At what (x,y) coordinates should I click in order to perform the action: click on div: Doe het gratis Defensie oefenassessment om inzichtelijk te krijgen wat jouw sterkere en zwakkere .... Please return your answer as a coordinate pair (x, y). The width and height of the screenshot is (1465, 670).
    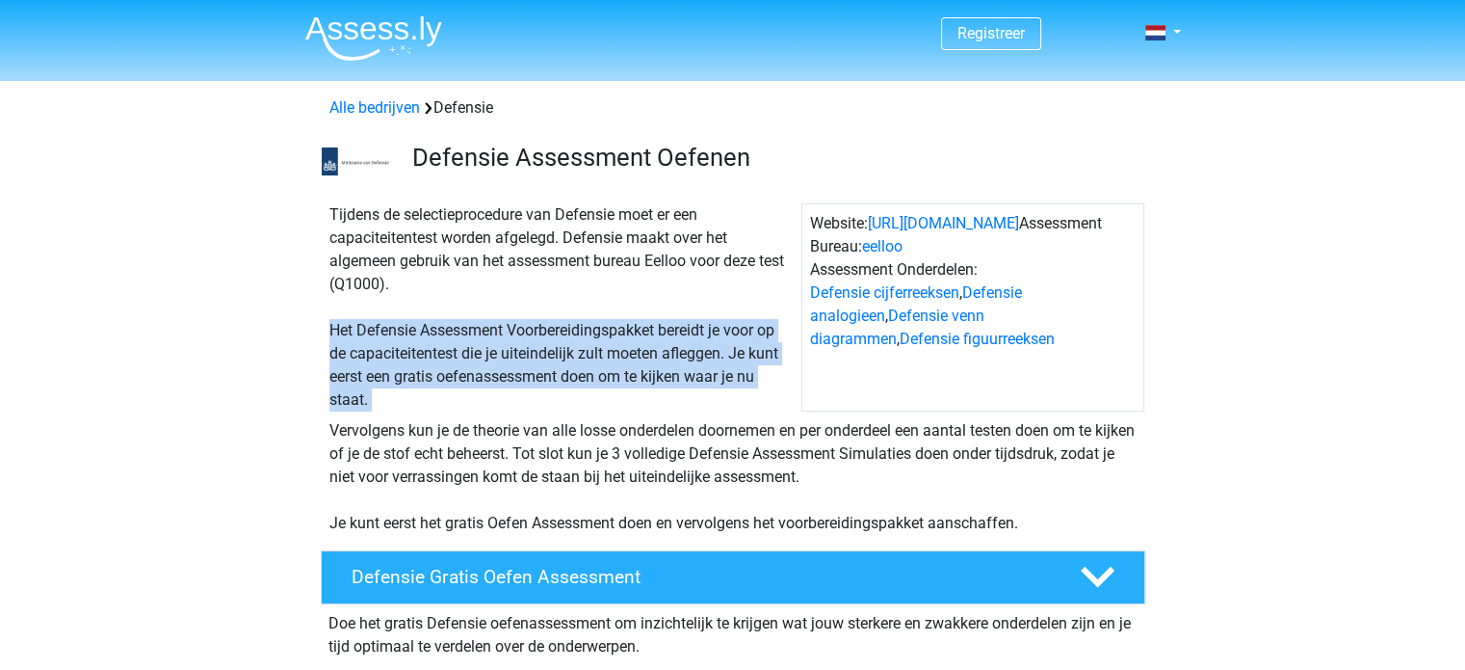
    Looking at the image, I should click on (733, 631).